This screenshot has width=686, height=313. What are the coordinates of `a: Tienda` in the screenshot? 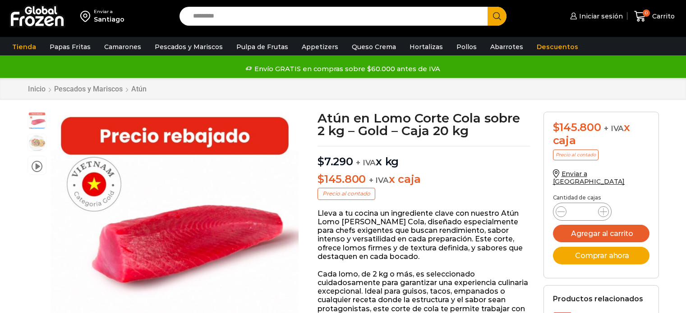 It's located at (24, 47).